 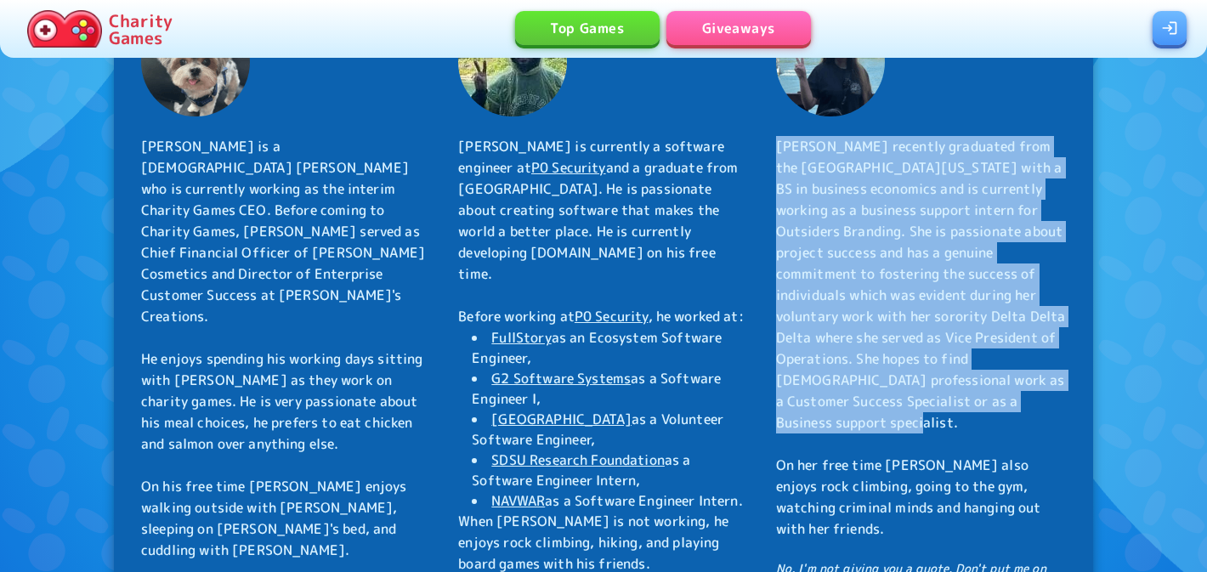 What do you see at coordinates (65, 29) in the screenshot?
I see `img: Charity.Games` at bounding box center [65, 29].